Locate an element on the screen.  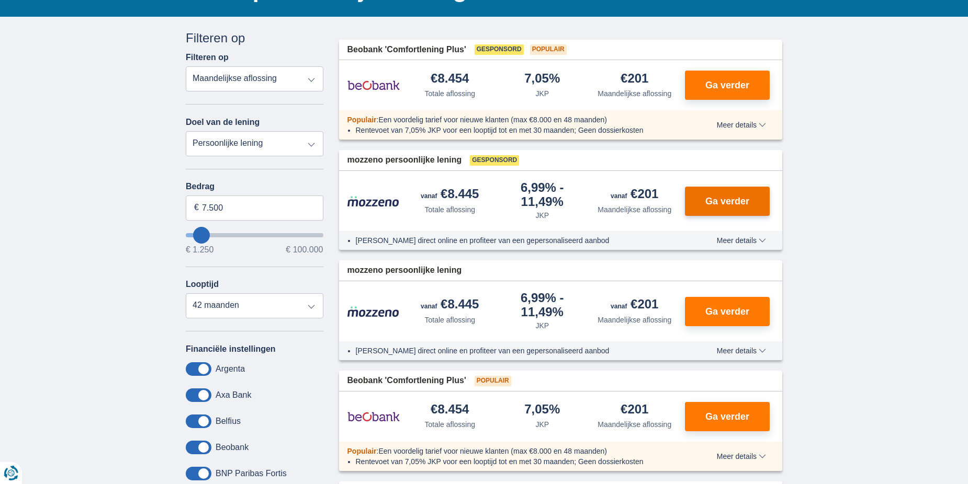
label: Financiële instellingen is located at coordinates (231, 349).